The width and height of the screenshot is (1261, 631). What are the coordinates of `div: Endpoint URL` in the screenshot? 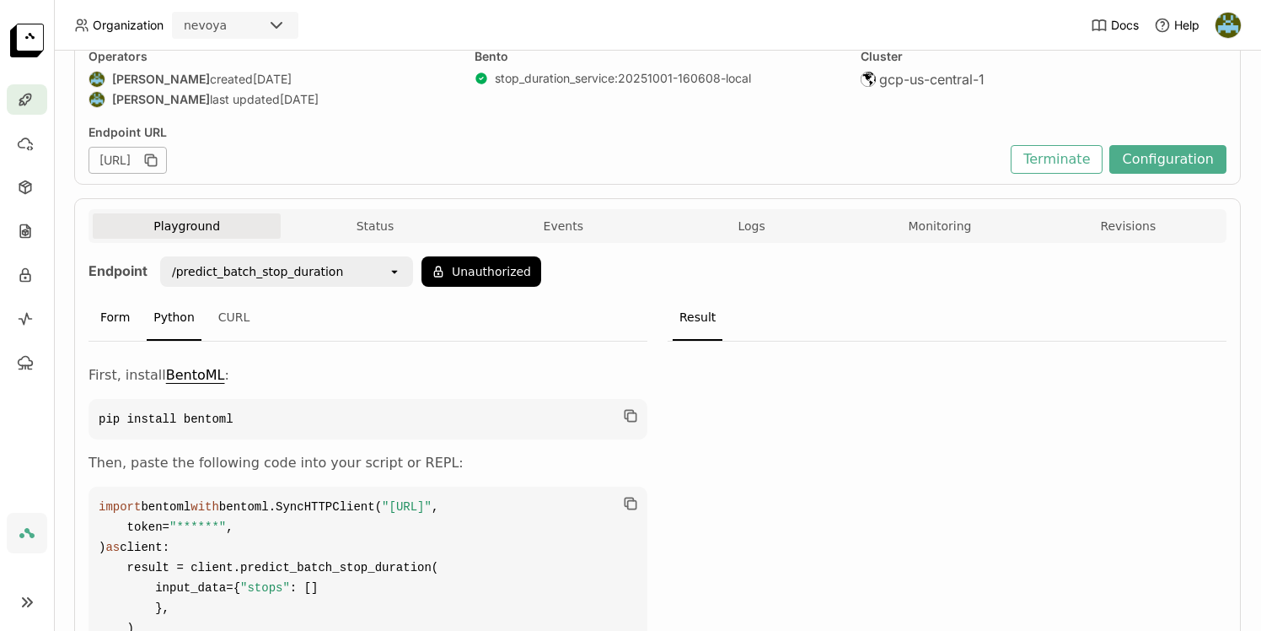 It's located at (545, 132).